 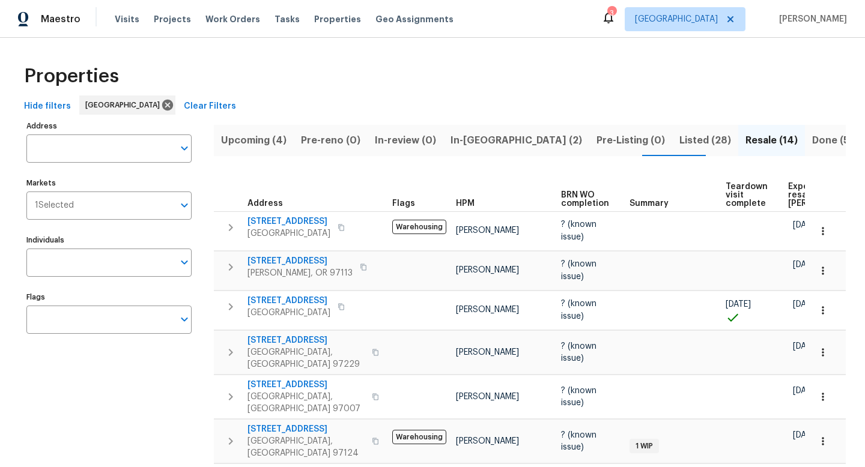 I want to click on button: Hide filters, so click(x=47, y=106).